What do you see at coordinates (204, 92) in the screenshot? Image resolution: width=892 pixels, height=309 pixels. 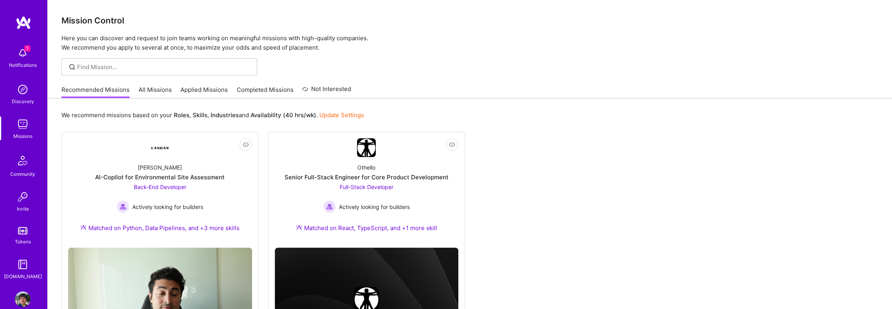 I see `a: Applied Missions` at bounding box center [204, 92].